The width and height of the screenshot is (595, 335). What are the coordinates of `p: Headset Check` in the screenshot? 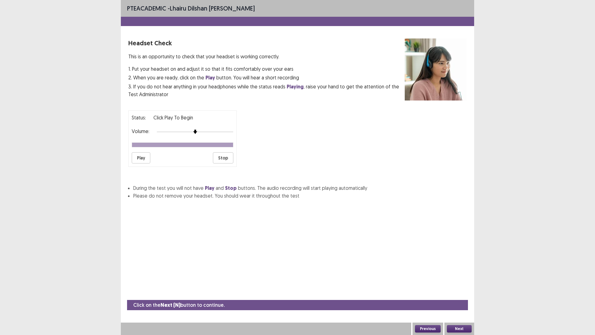 It's located at (267, 43).